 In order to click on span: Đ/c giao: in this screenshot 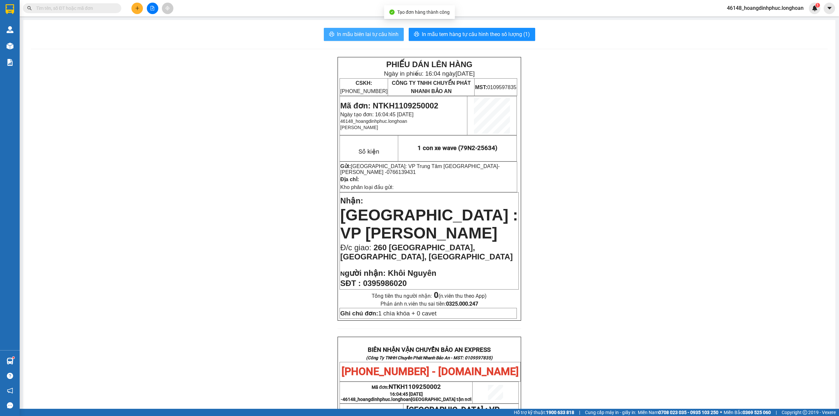, I will do `click(357, 247)`.